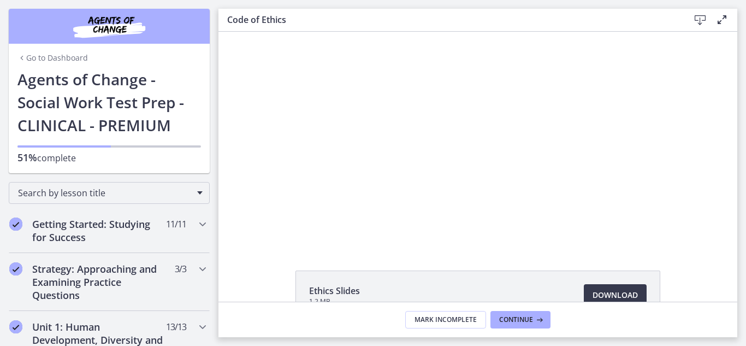 This screenshot has height=346, width=746. What do you see at coordinates (180, 269) in the screenshot?
I see `span: 3 / 3` at bounding box center [180, 269].